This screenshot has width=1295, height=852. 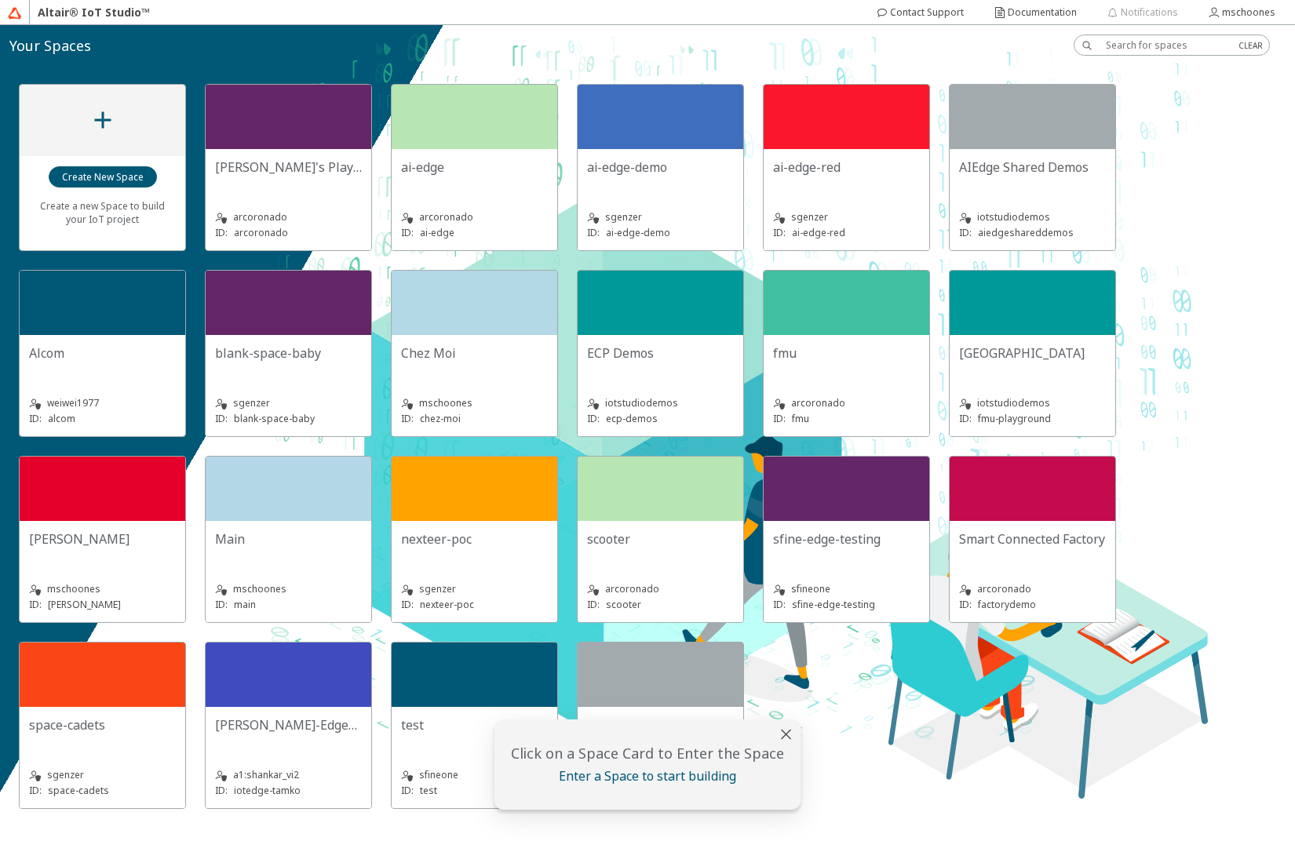 What do you see at coordinates (474, 353) in the screenshot?
I see `unity-typography: Chez Moi` at bounding box center [474, 353].